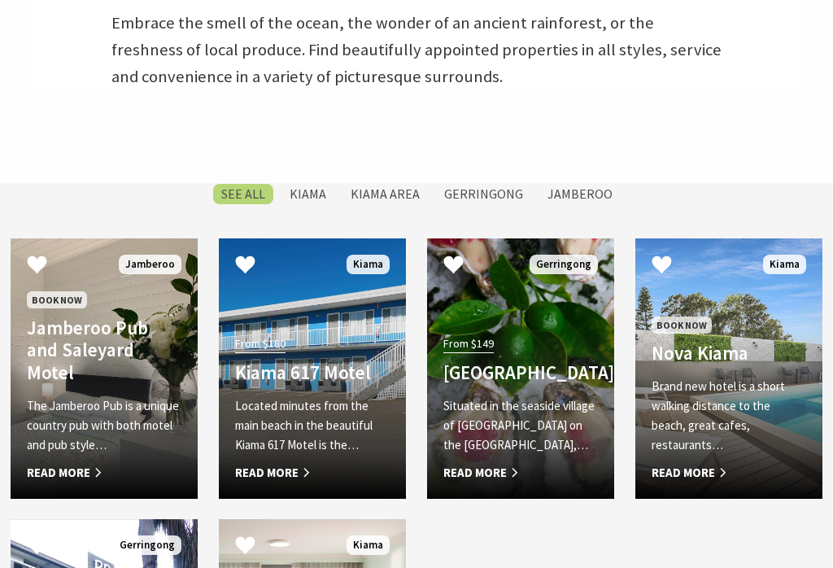 Image resolution: width=833 pixels, height=568 pixels. Describe the element at coordinates (729, 353) in the screenshot. I see `h4: Nova Kiama` at that location.